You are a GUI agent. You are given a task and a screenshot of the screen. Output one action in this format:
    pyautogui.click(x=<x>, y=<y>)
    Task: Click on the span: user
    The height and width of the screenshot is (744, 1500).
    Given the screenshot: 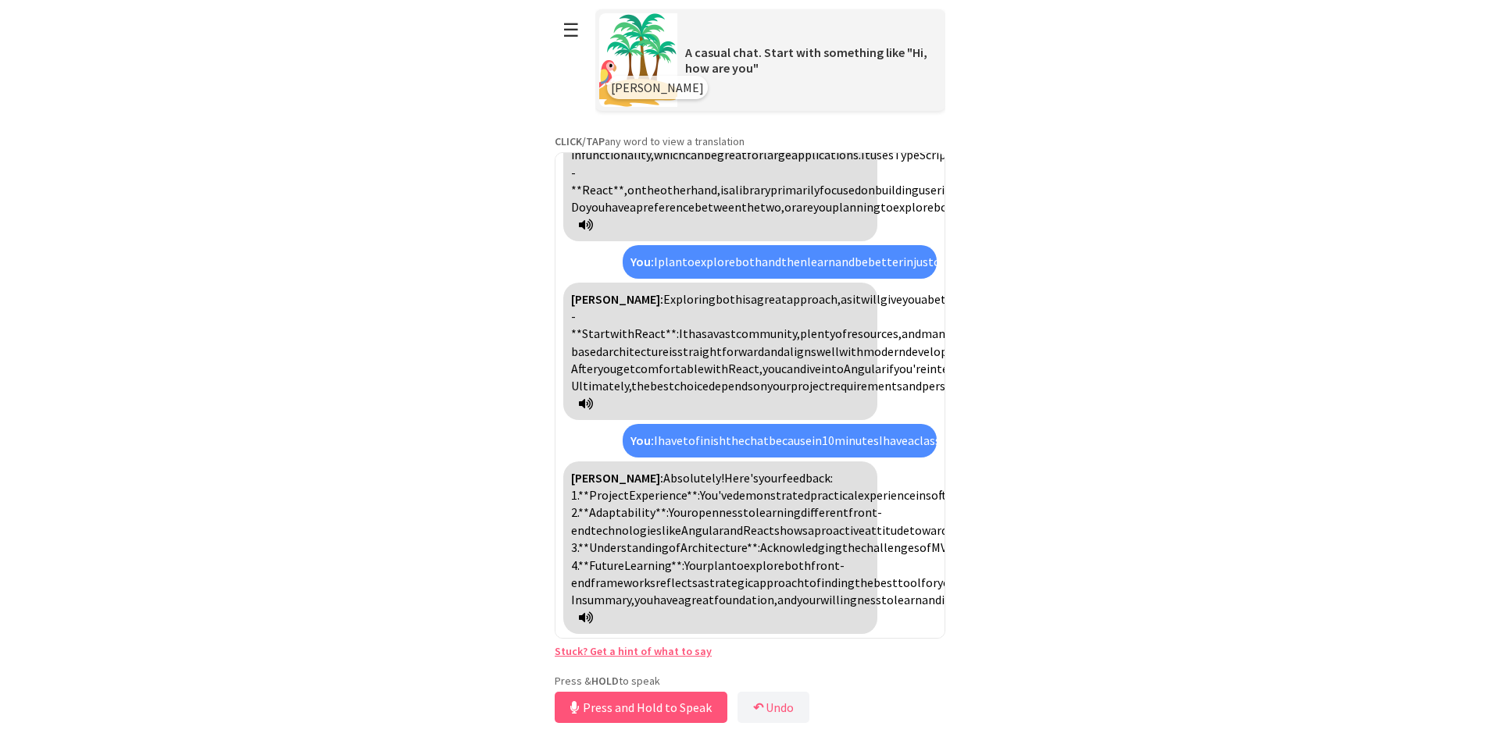 What is the action you would take?
    pyautogui.click(x=930, y=190)
    